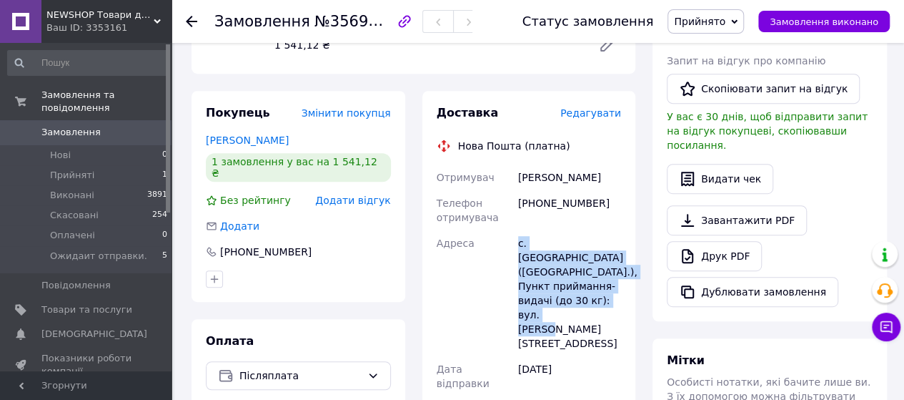  I want to click on span: Виконані, so click(72, 195).